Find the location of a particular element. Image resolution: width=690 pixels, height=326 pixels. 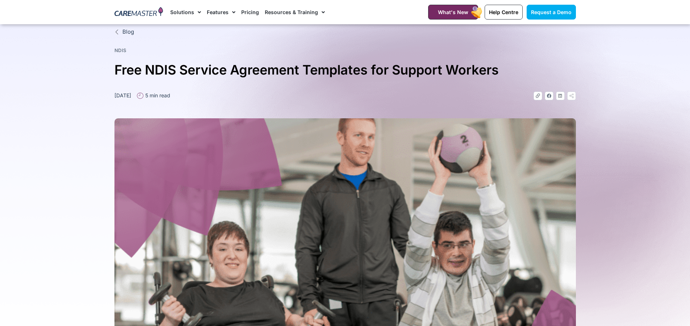

a: NDIS is located at coordinates (120, 50).